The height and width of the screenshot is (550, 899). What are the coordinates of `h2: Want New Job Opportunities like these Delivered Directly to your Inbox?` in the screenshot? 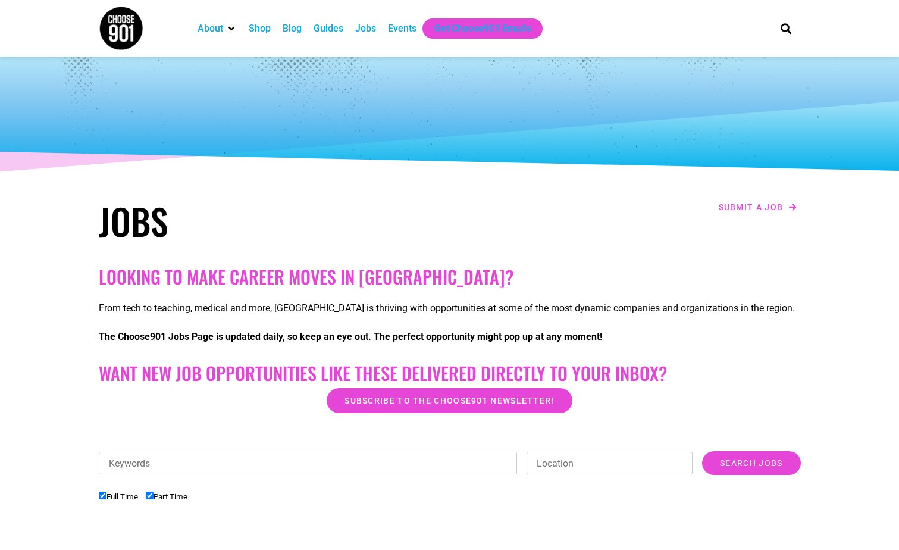 It's located at (450, 373).